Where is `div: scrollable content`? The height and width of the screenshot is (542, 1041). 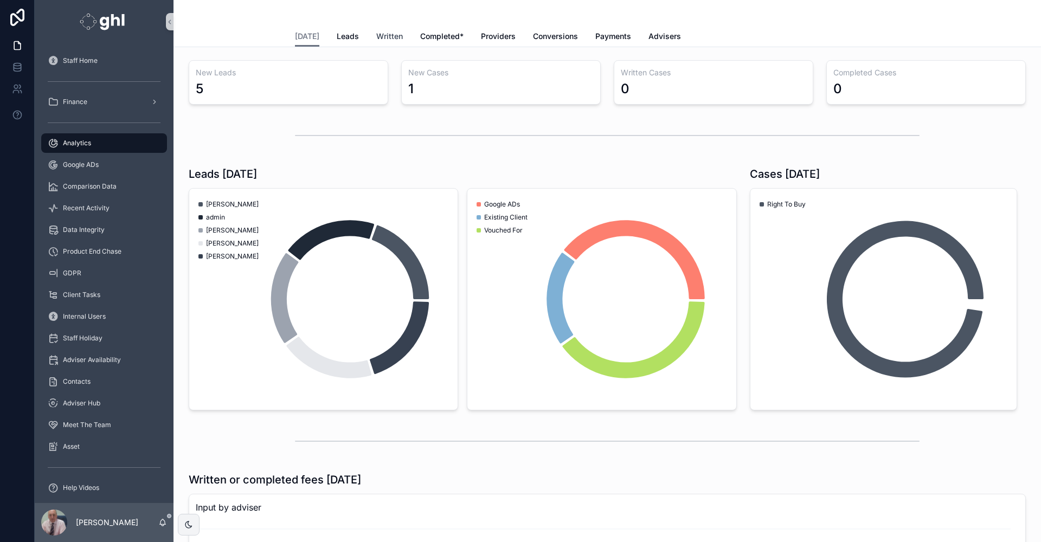 div: scrollable content is located at coordinates (104, 273).